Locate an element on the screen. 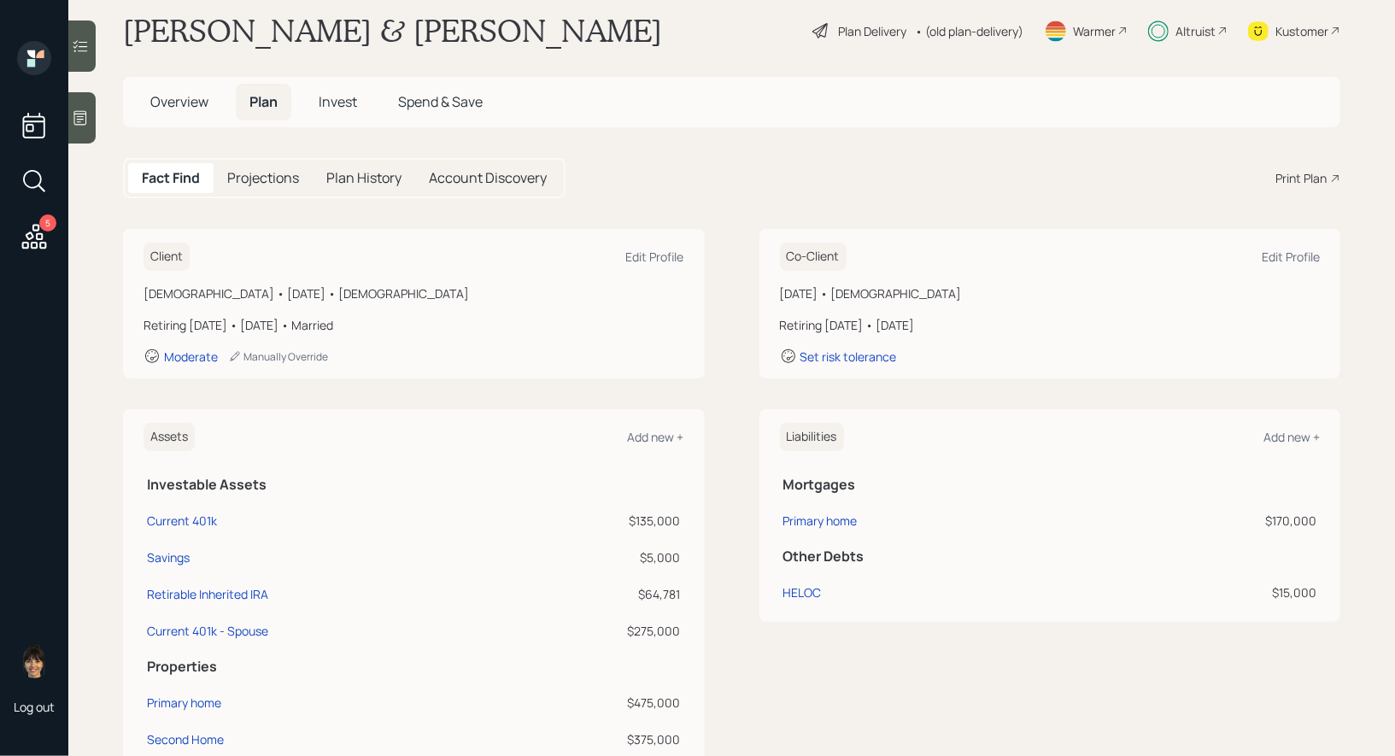  span: Plan is located at coordinates (263, 102).